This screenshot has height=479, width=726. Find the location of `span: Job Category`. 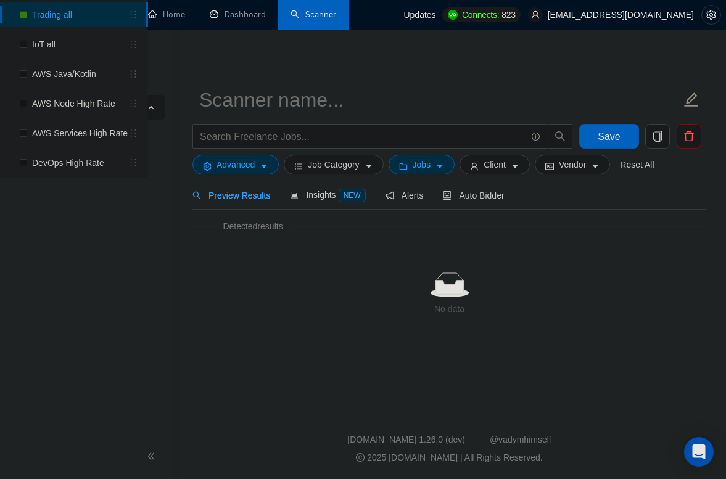

span: Job Category is located at coordinates (333, 165).